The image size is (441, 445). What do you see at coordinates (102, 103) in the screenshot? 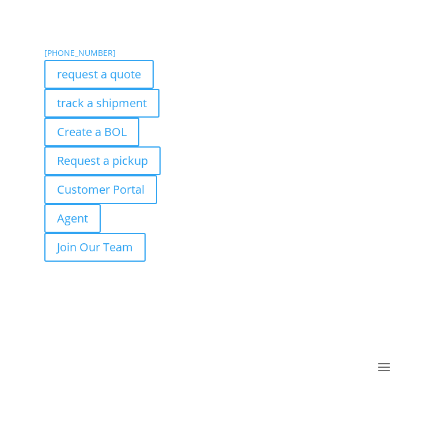
I see `a: track a shipment` at bounding box center [102, 103].